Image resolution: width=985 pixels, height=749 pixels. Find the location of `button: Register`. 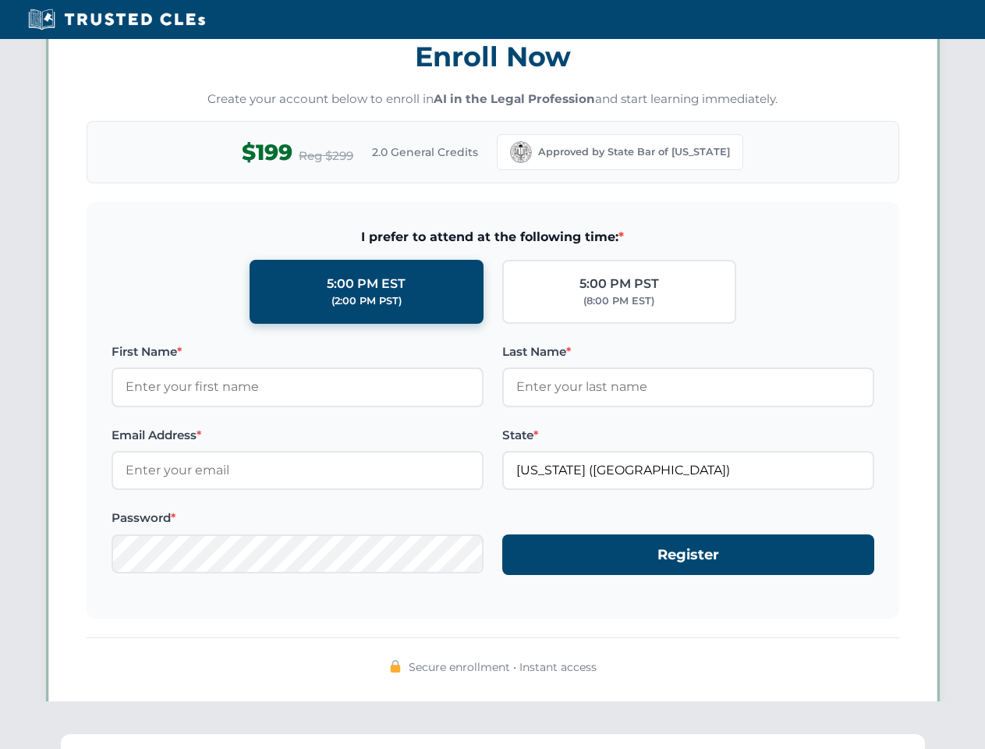

button: Register is located at coordinates (688, 555).